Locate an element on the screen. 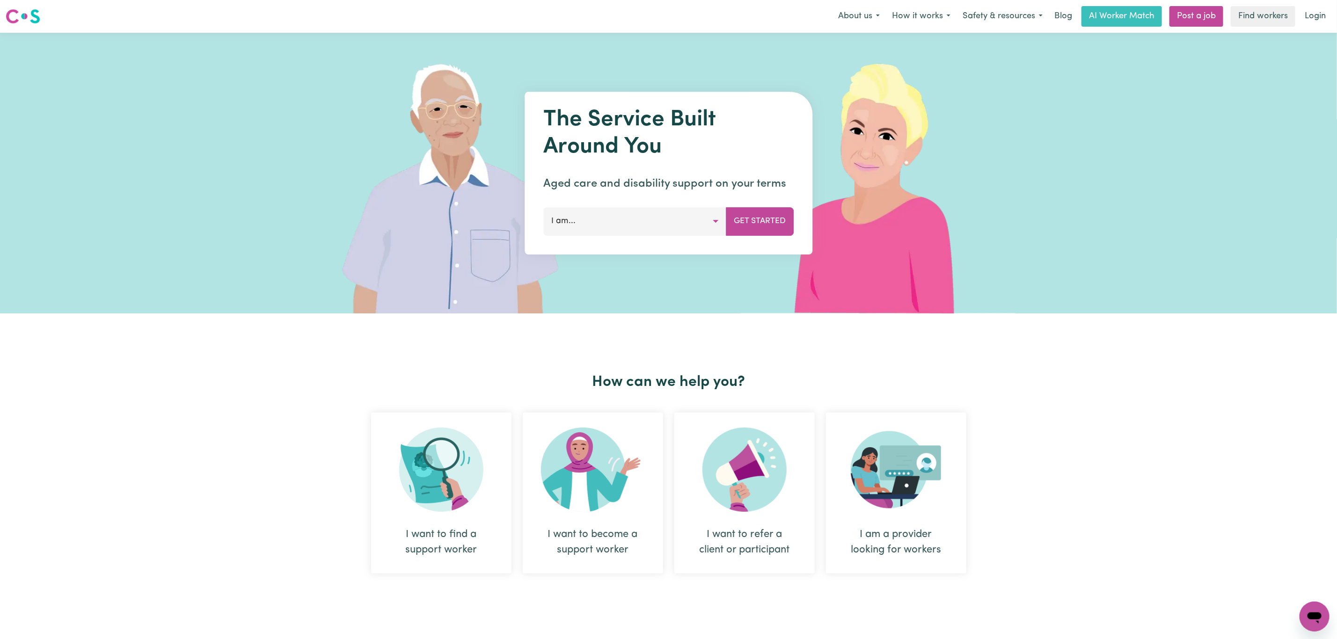 This screenshot has height=639, width=1337. a: Post a job is located at coordinates (1196, 16).